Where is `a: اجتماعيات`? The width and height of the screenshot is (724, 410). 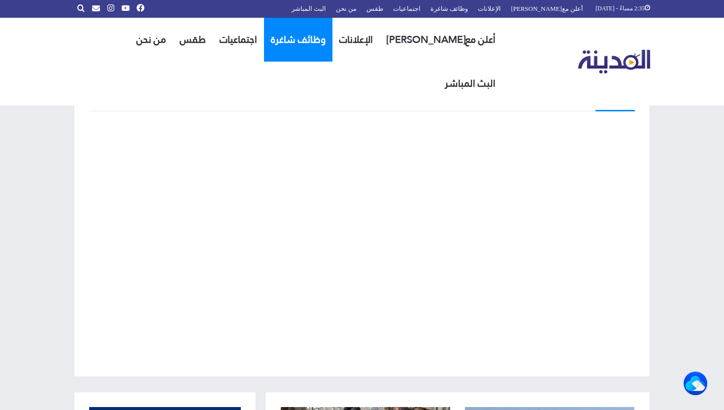
a: اجتماعيات is located at coordinates (238, 39).